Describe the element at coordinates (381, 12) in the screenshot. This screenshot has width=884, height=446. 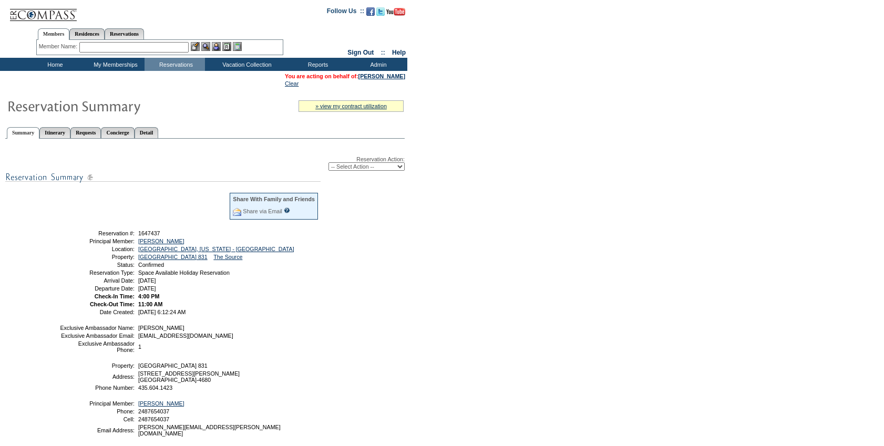
I see `img: Follow us on Twitter` at that location.